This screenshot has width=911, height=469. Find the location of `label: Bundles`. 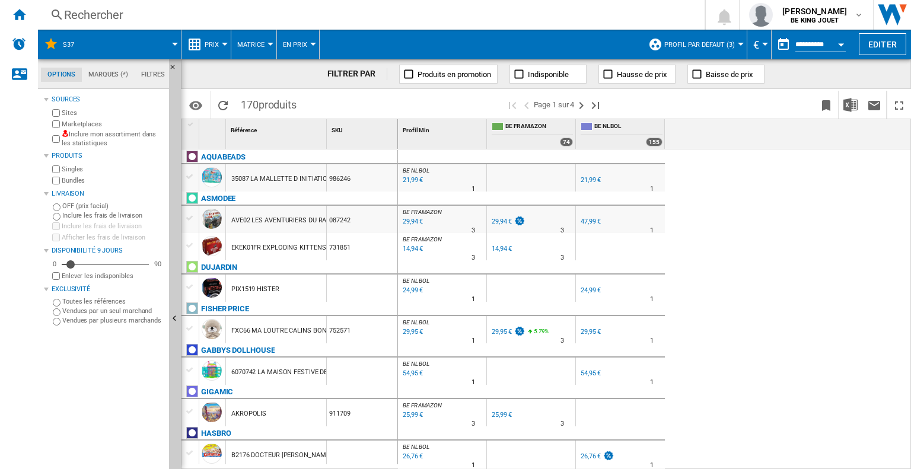

label: Bundles is located at coordinates (113, 180).